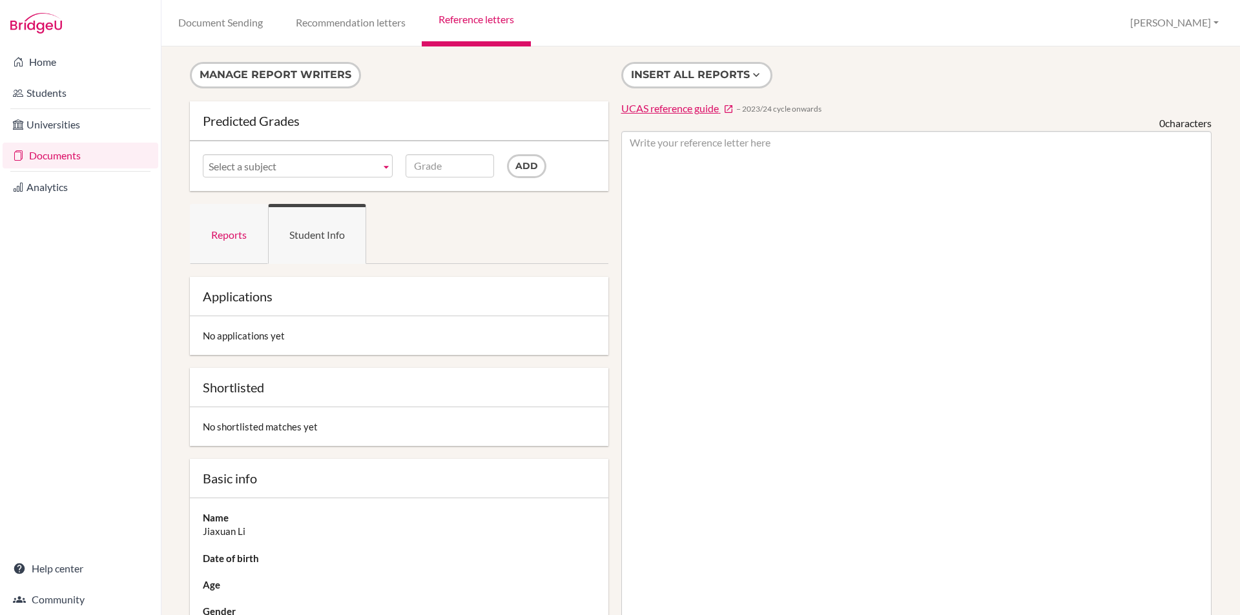 Image resolution: width=1240 pixels, height=615 pixels. Describe the element at coordinates (449, 166) in the screenshot. I see `input: Grade` at that location.